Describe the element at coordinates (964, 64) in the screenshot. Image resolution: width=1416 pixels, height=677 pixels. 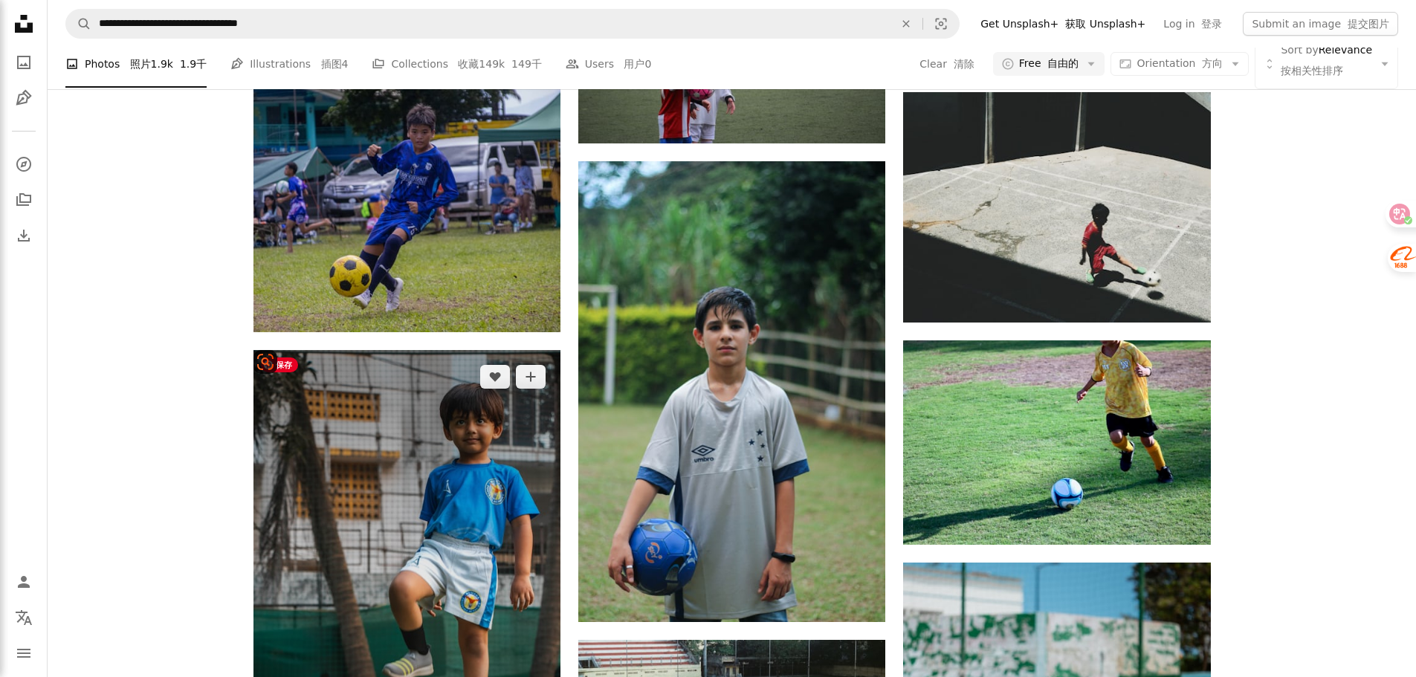
I see `font: 清除` at that location.